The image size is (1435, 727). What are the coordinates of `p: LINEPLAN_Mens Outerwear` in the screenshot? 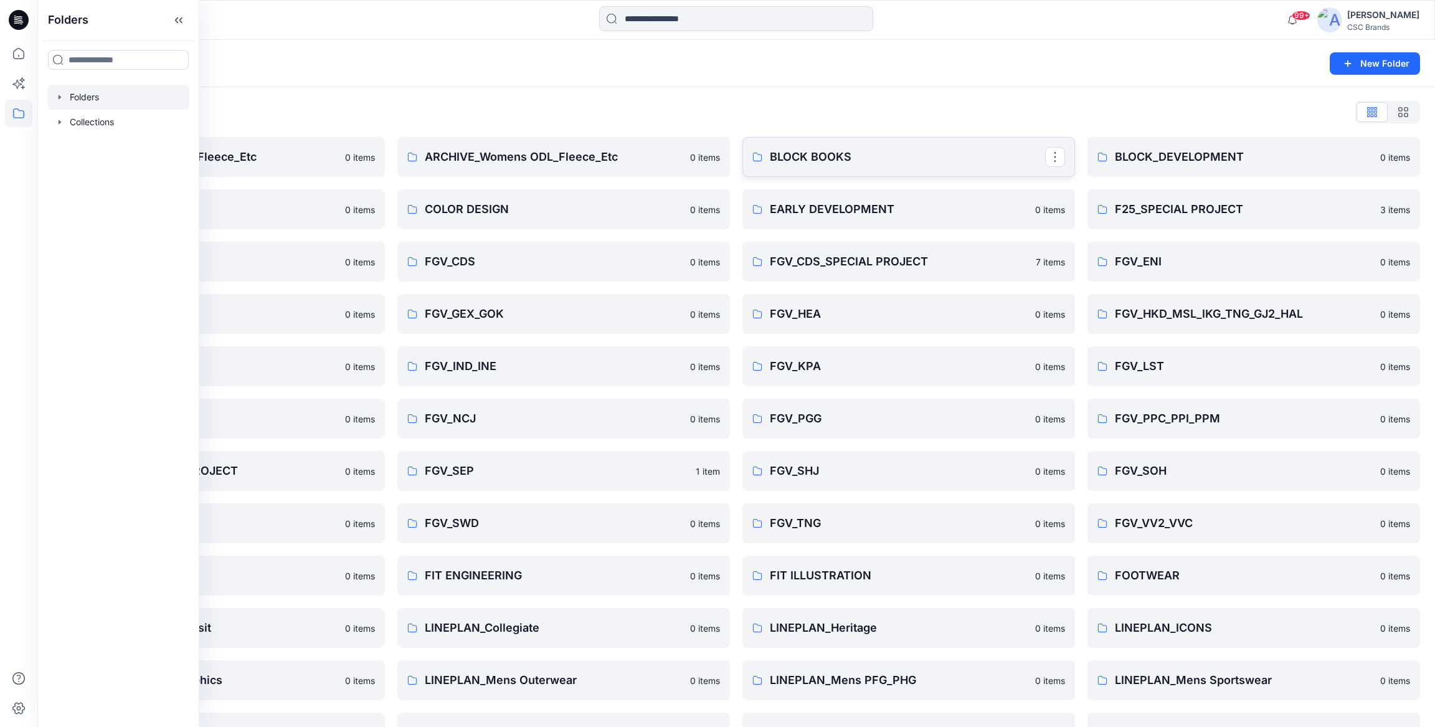 It's located at (554, 680).